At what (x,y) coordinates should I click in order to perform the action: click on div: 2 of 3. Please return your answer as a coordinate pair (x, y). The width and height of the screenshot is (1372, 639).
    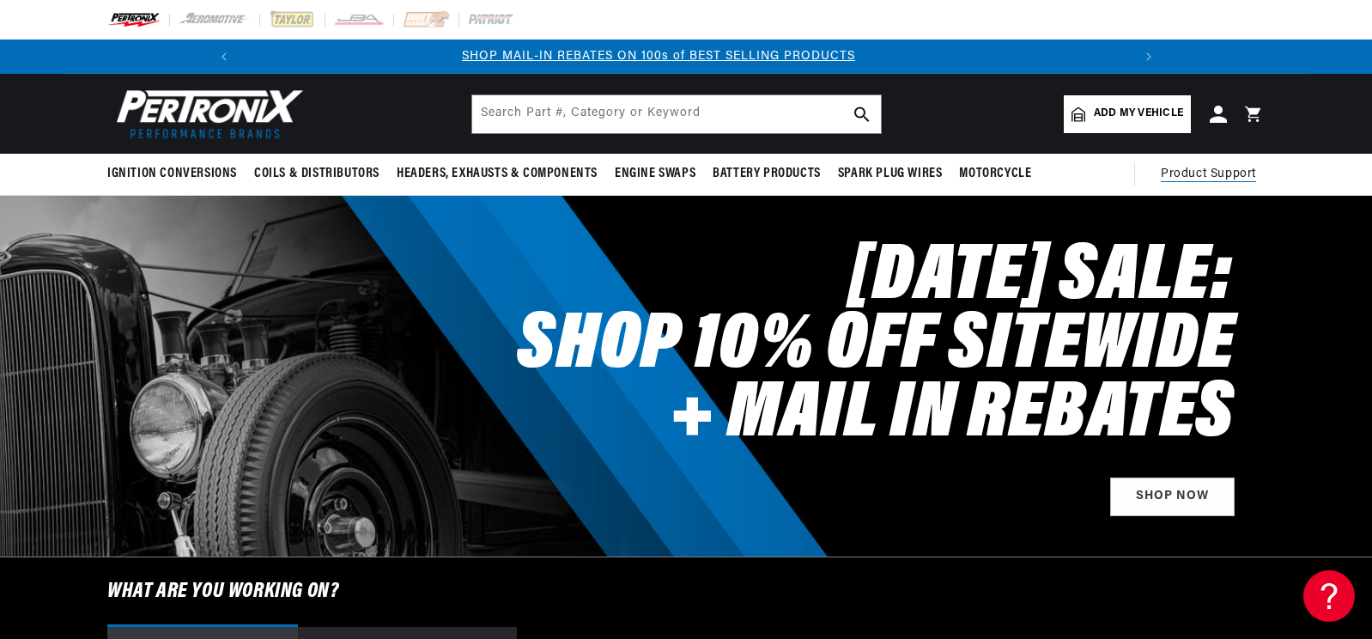
    Looking at the image, I should click on (659, 57).